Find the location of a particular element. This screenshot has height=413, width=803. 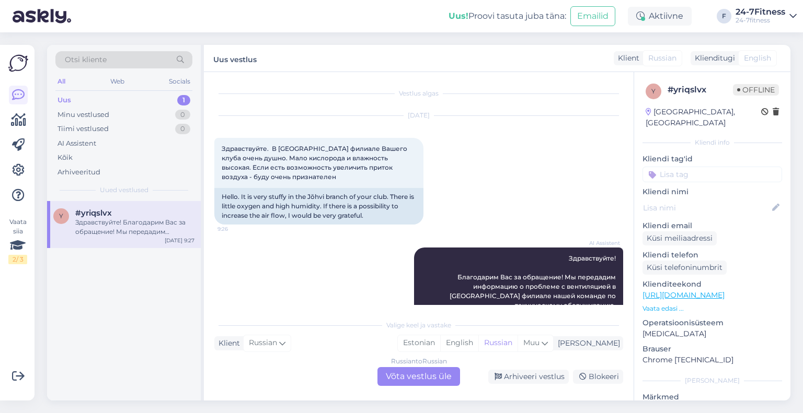

div: Uus is located at coordinates (64, 100).